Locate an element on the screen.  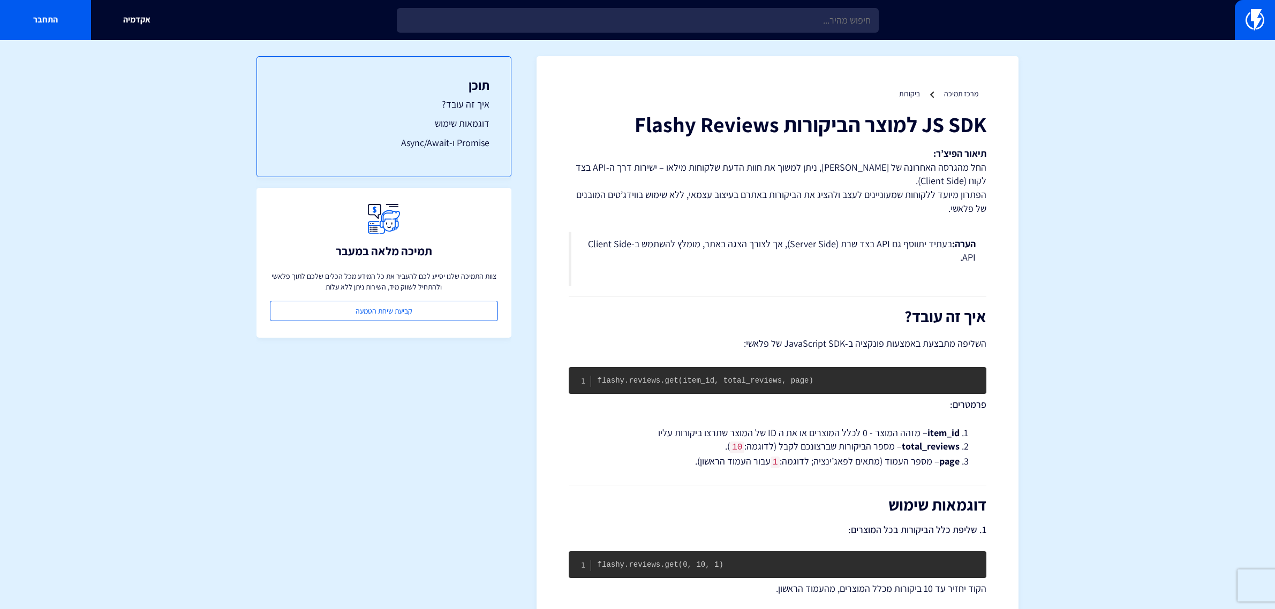
code: flashy.reviews.get(item_id, total_reviews, page) is located at coordinates (705, 381).